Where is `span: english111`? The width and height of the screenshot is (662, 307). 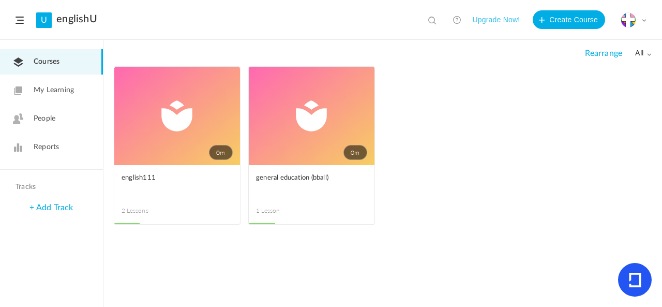 span: english111 is located at coordinates (169, 178).